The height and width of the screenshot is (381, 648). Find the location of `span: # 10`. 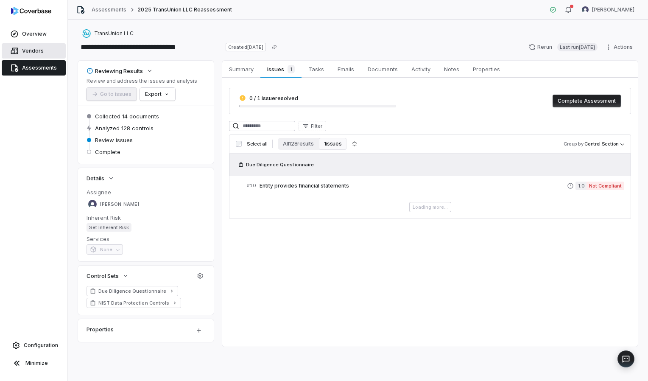

span: # 10 is located at coordinates (251, 185).